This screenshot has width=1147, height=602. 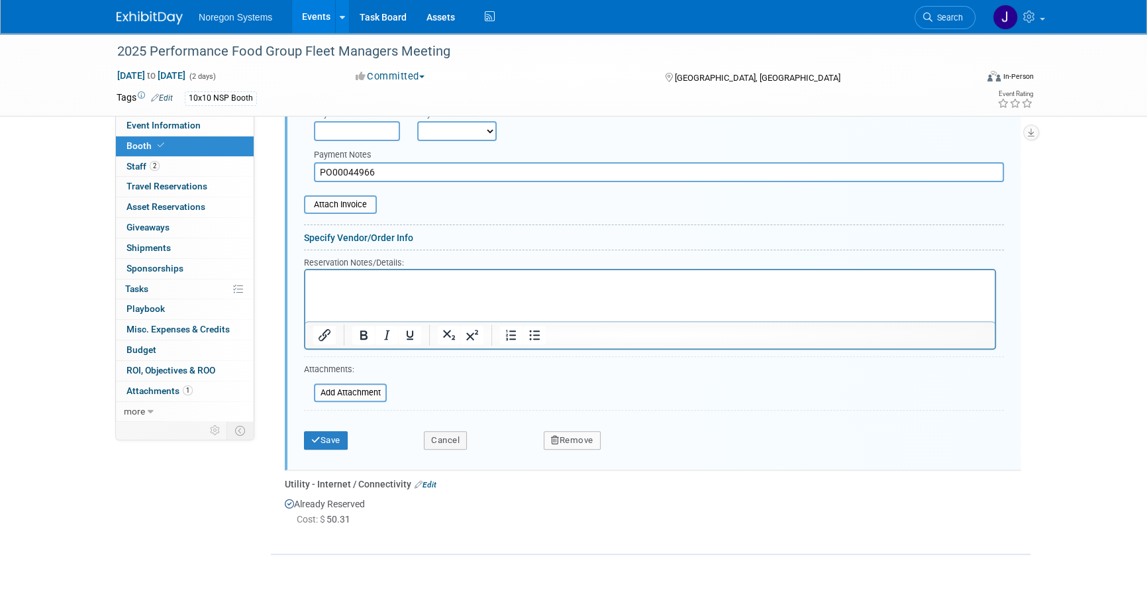 I want to click on button: Cancel, so click(x=445, y=441).